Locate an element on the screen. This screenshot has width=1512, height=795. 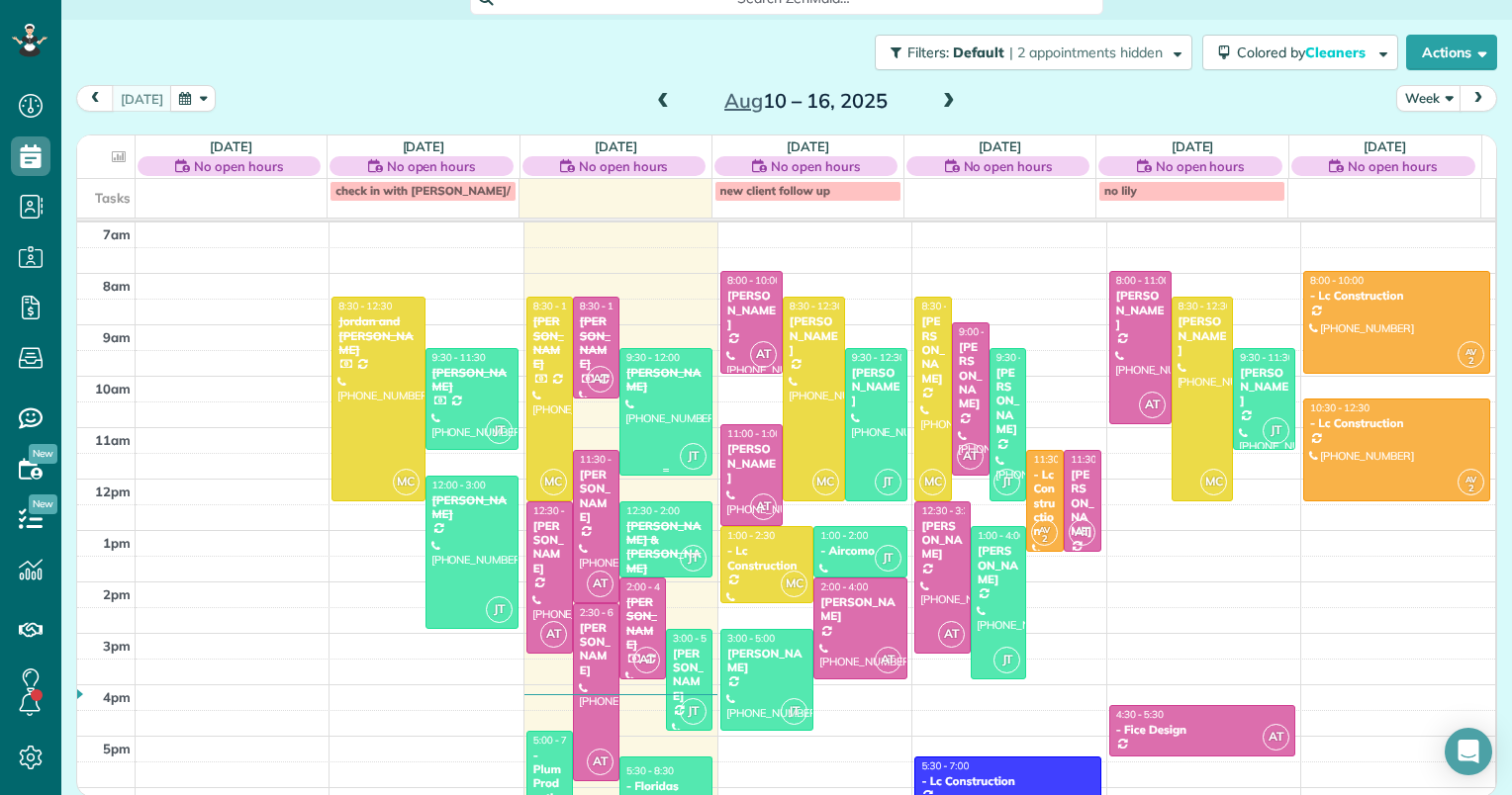
span: 12:00 - 3:00 is located at coordinates (459, 485).